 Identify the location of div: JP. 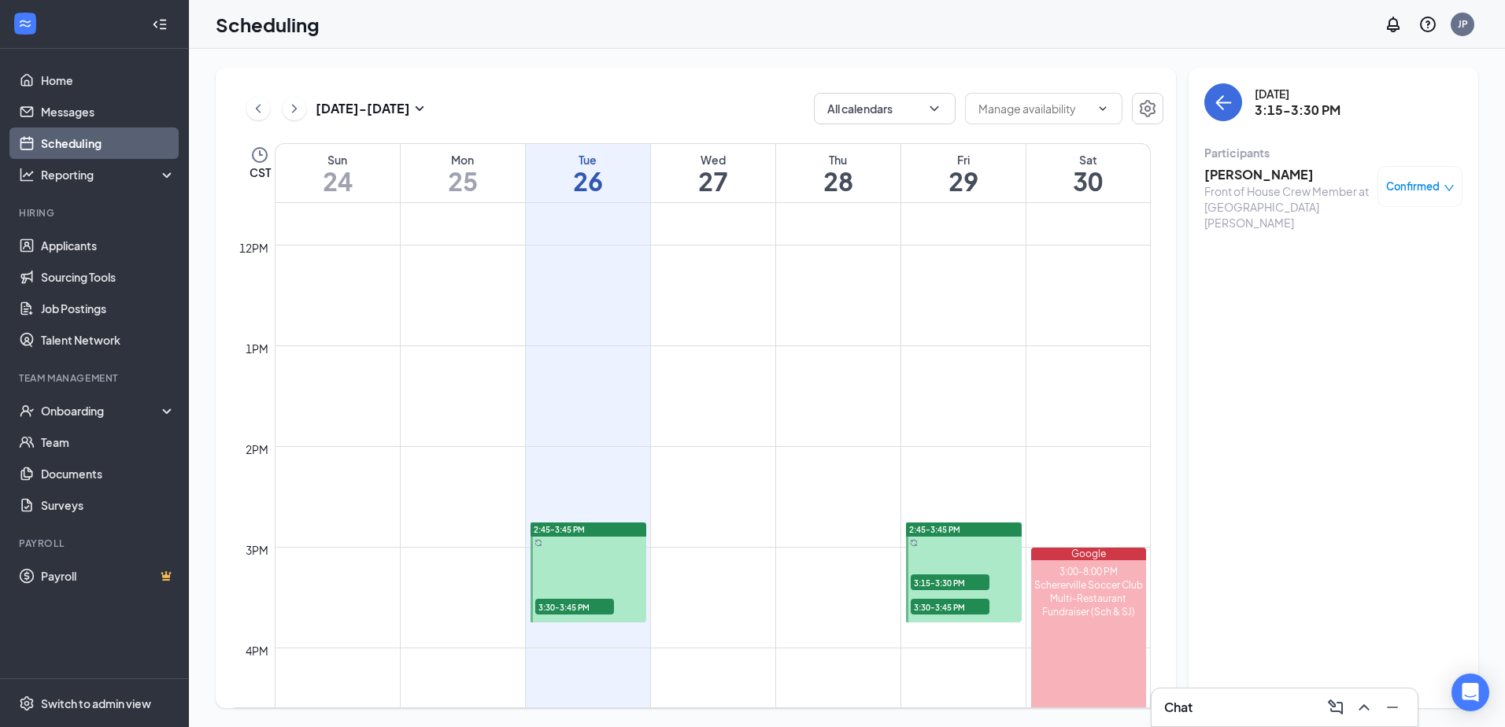
(1463, 24).